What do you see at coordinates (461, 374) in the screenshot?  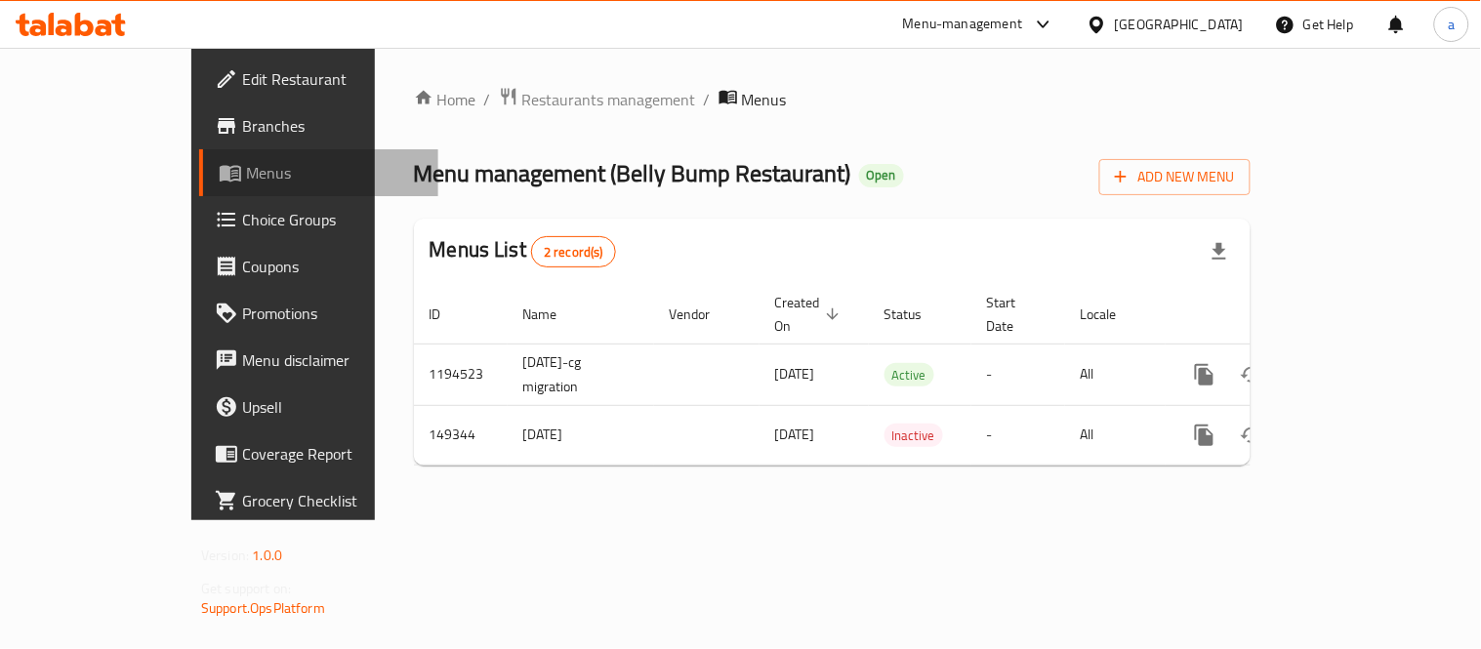 I see `td: 1194523` at bounding box center [461, 374].